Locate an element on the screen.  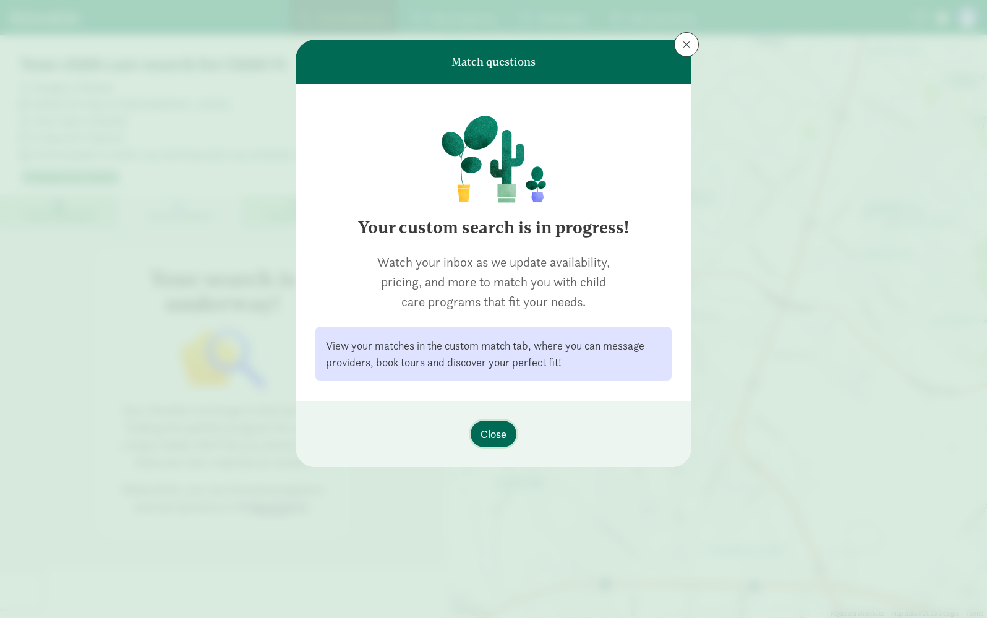
div: View your matches in the custom match tab, where you can message providers, book tours and discov... is located at coordinates (494, 354).